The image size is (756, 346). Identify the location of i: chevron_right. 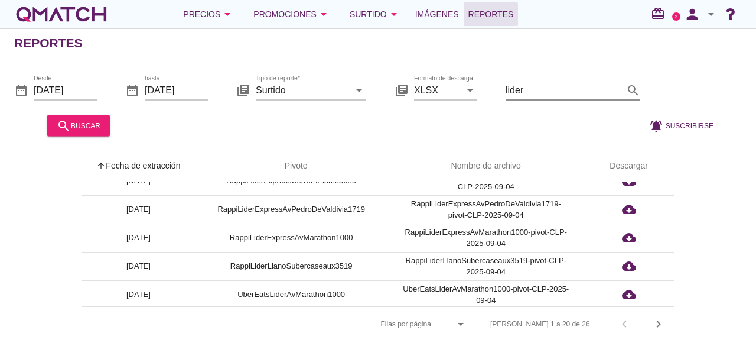
(659, 324).